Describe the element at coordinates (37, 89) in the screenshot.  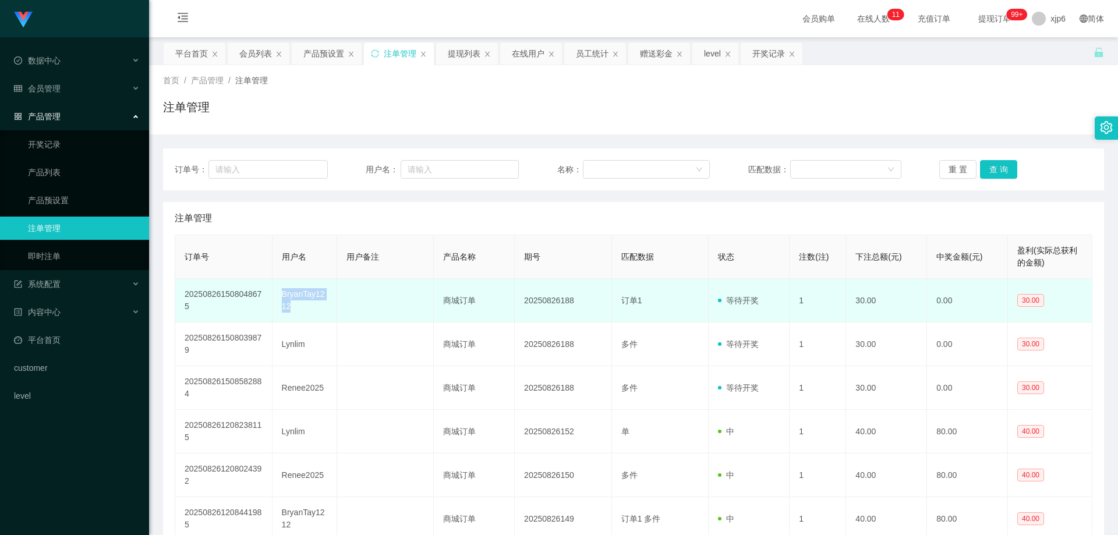
I see `span: 会员管理` at that location.